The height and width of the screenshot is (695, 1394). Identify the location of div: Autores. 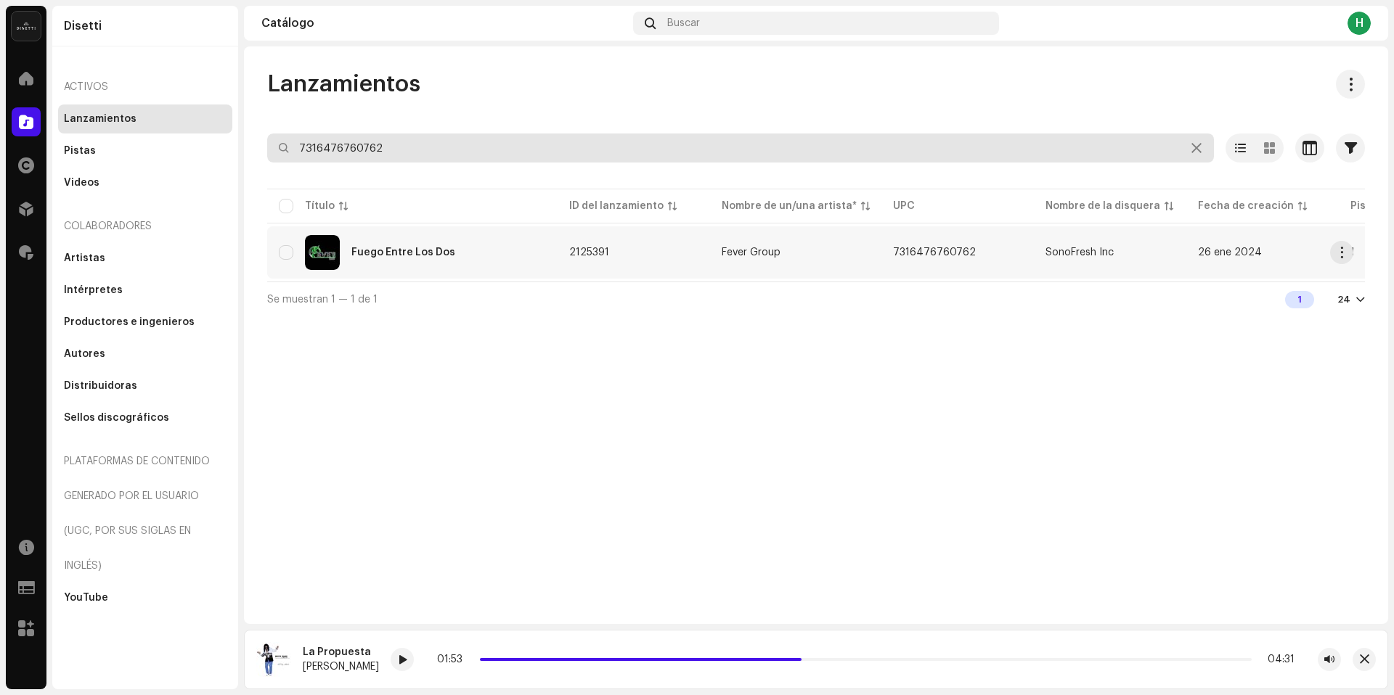
(84, 354).